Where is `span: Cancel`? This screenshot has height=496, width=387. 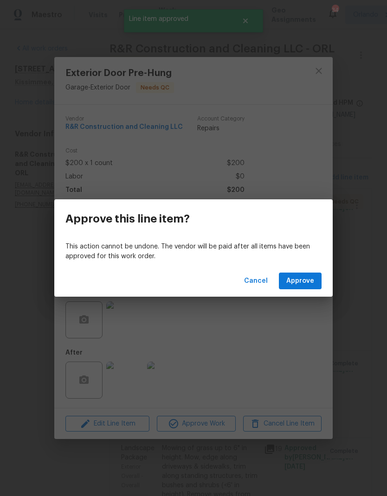
span: Cancel is located at coordinates (256, 281).